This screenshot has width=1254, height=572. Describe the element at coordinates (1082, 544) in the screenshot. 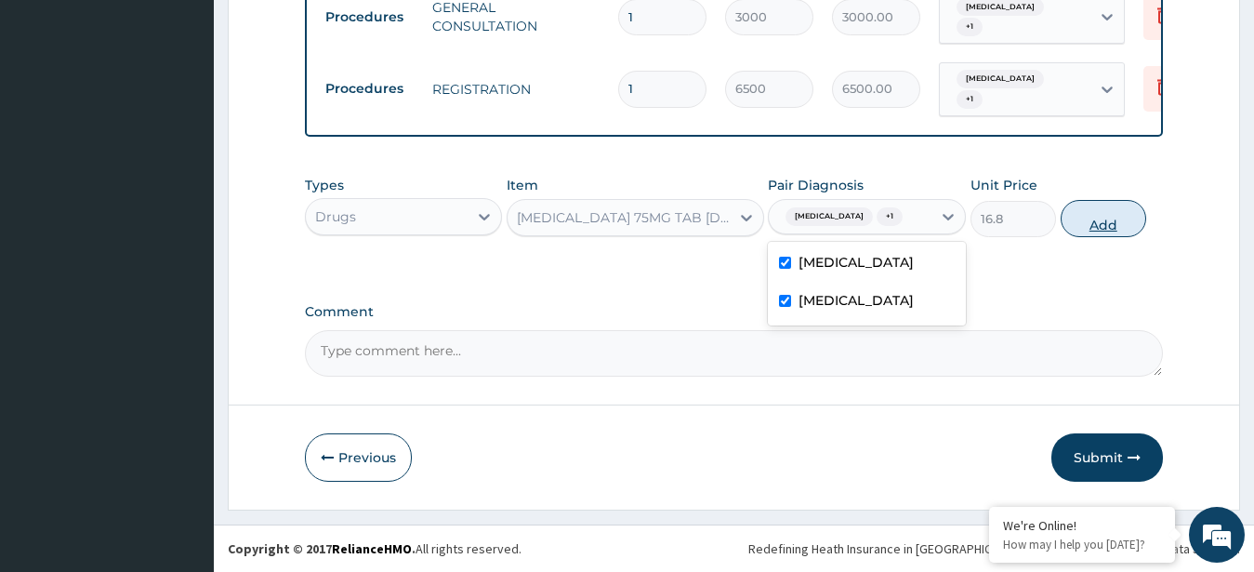

I see `p: How may I help you today?` at that location.